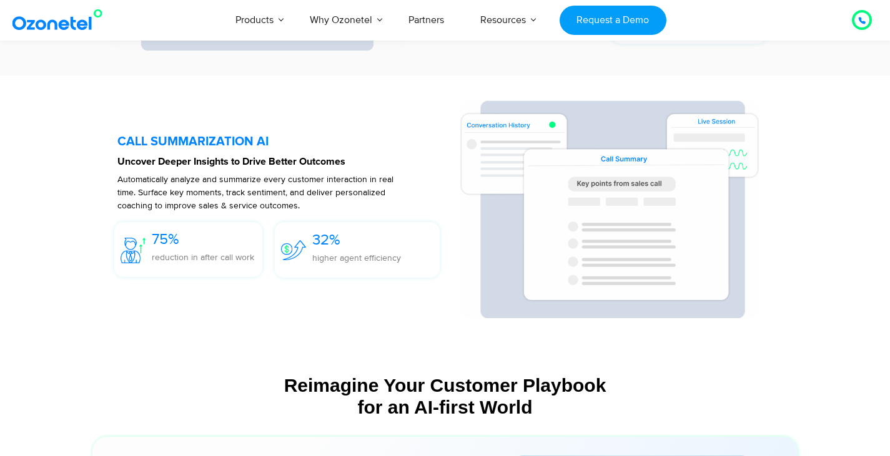 The width and height of the screenshot is (890, 456). What do you see at coordinates (282, 142) in the screenshot?
I see `h5: CALL SUMMARIZATION AI` at bounding box center [282, 142].